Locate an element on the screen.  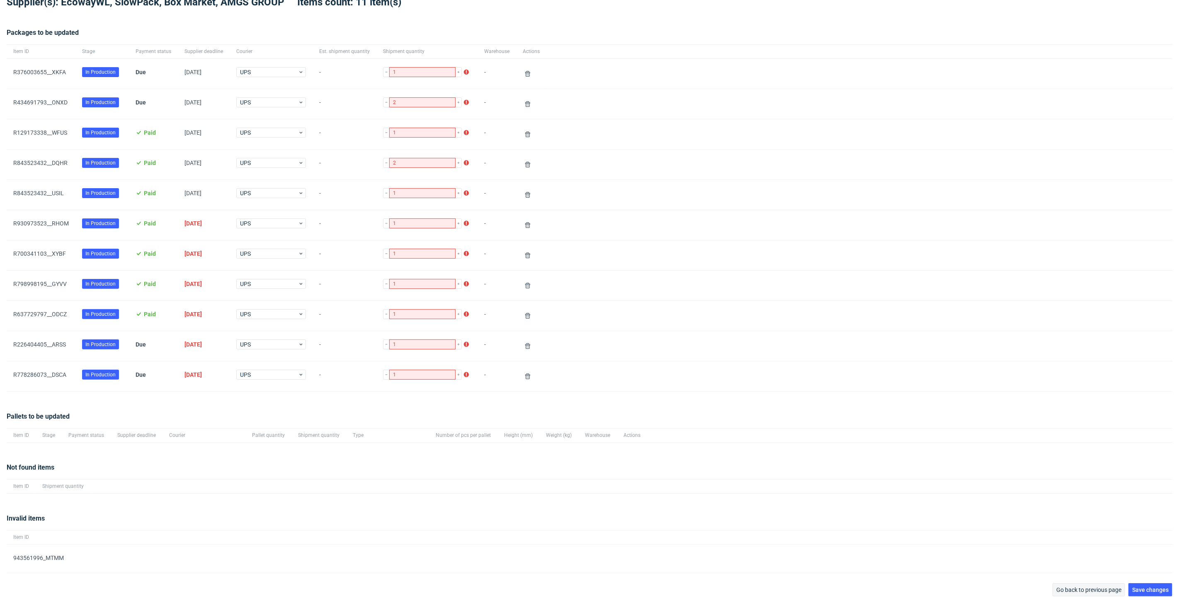
a: R376003655__XKFA is located at coordinates (39, 72).